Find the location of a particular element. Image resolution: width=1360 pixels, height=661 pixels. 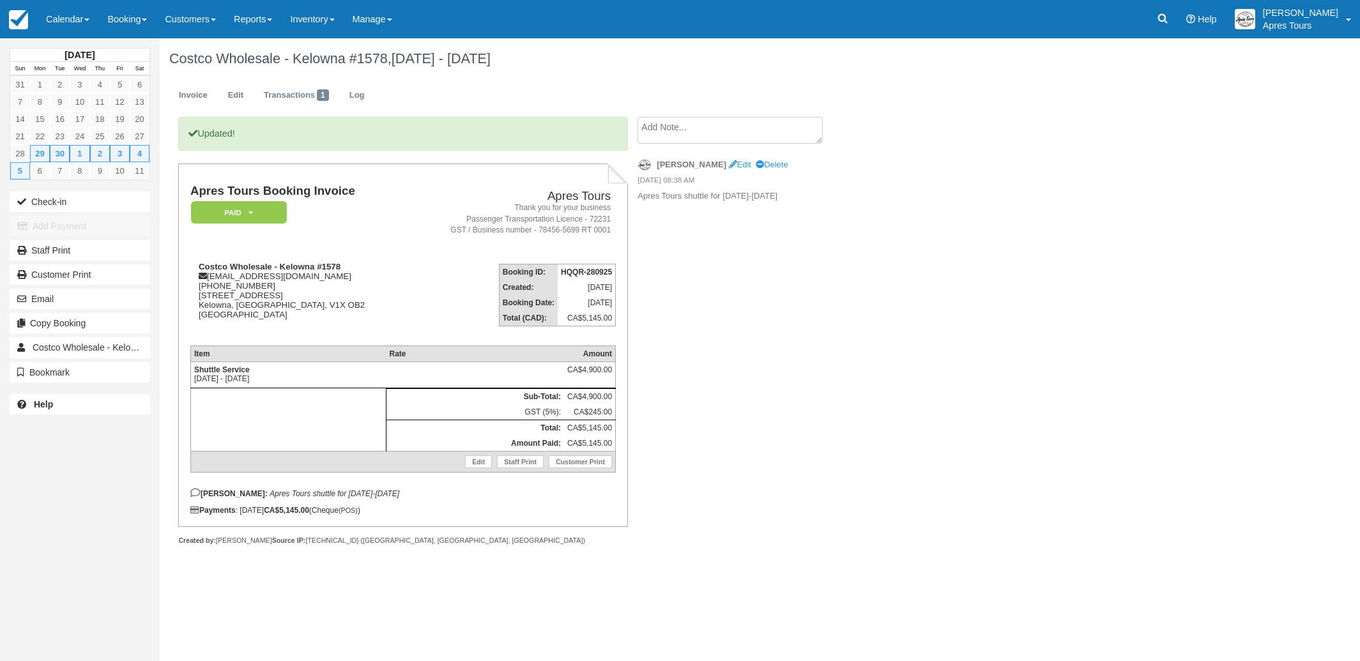

a: 6 is located at coordinates (139, 84).